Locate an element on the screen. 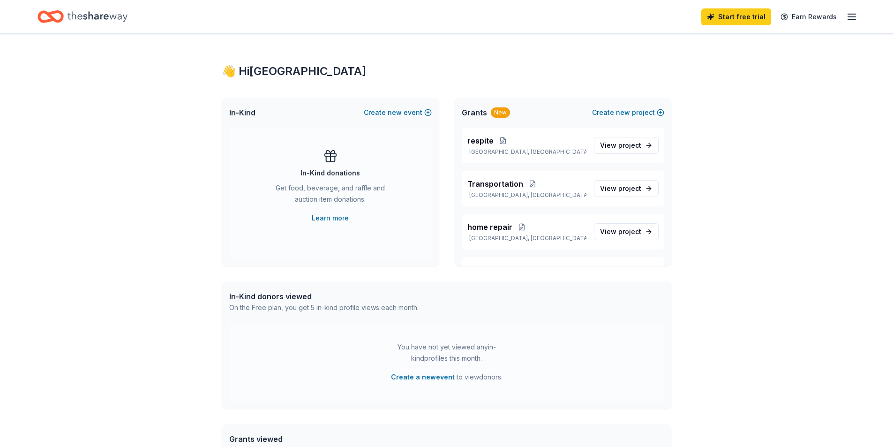 This screenshot has width=893, height=447. span: home repair is located at coordinates (490, 227).